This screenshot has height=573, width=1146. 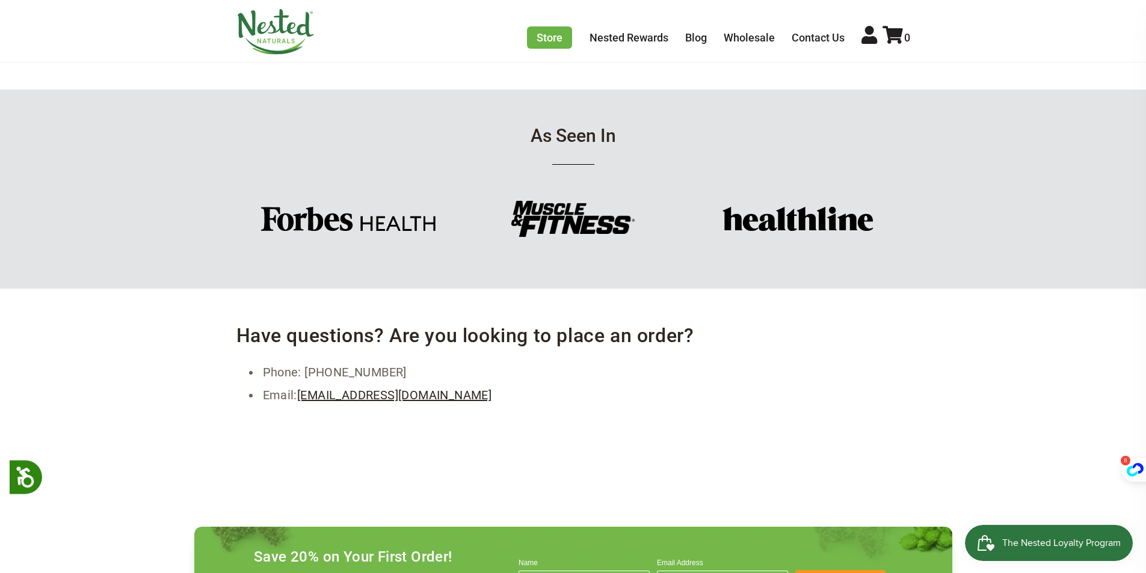 What do you see at coordinates (573, 146) in the screenshot?
I see `h4: As Seen In` at bounding box center [573, 146].